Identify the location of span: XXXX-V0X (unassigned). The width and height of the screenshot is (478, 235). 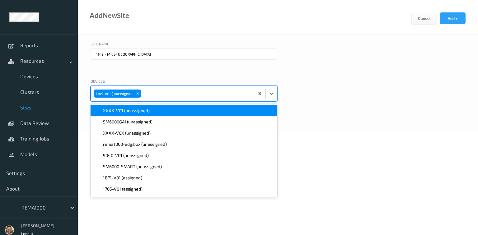
(127, 133).